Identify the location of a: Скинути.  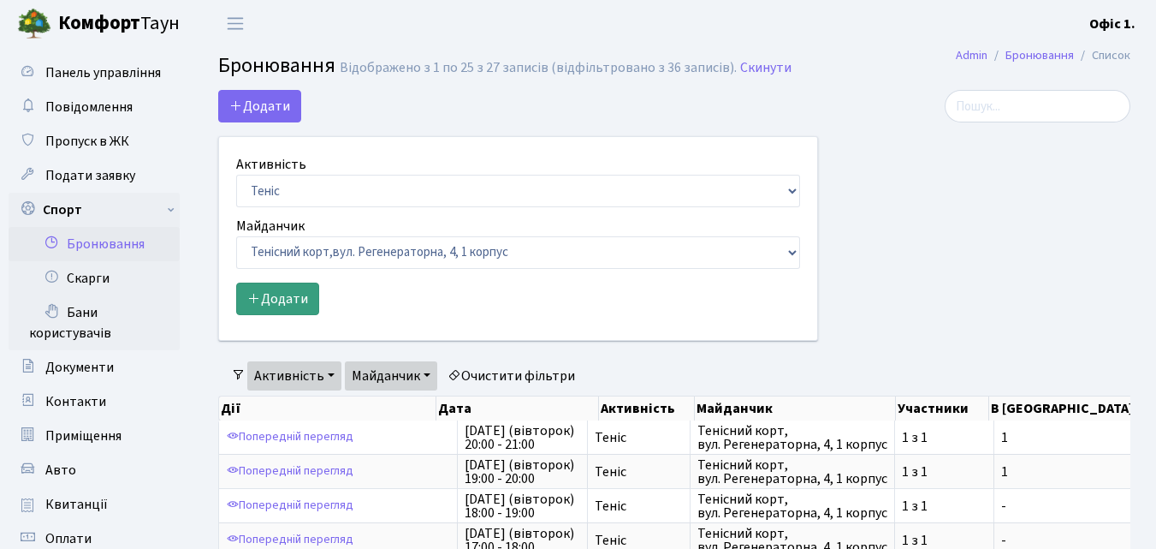
(766, 68).